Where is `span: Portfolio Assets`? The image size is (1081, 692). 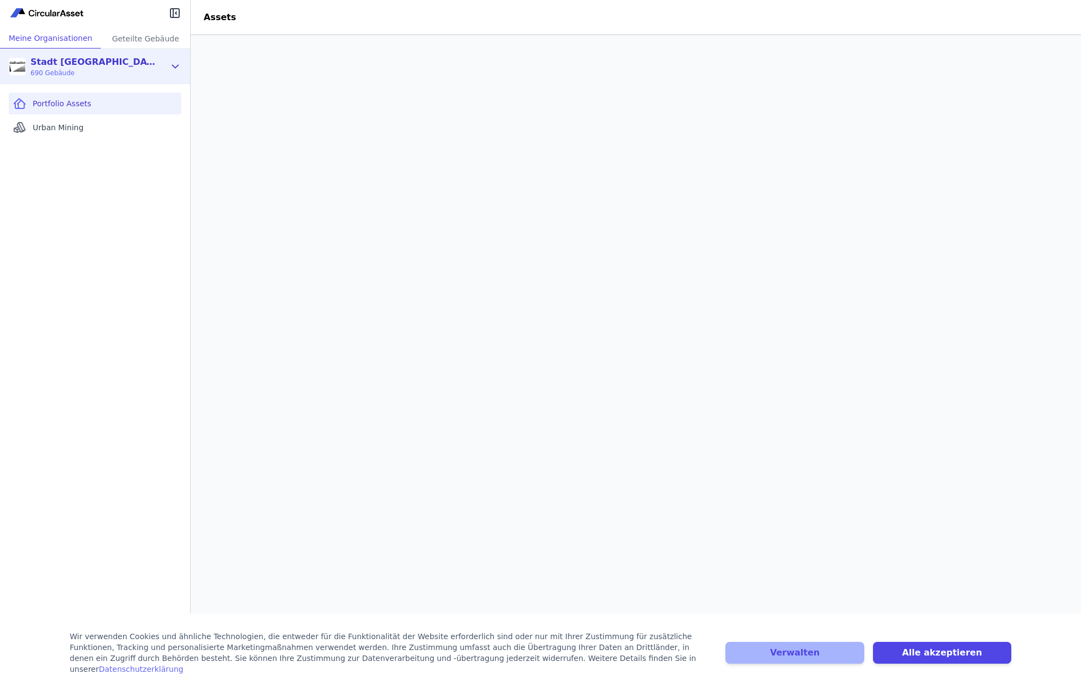 span: Portfolio Assets is located at coordinates (62, 103).